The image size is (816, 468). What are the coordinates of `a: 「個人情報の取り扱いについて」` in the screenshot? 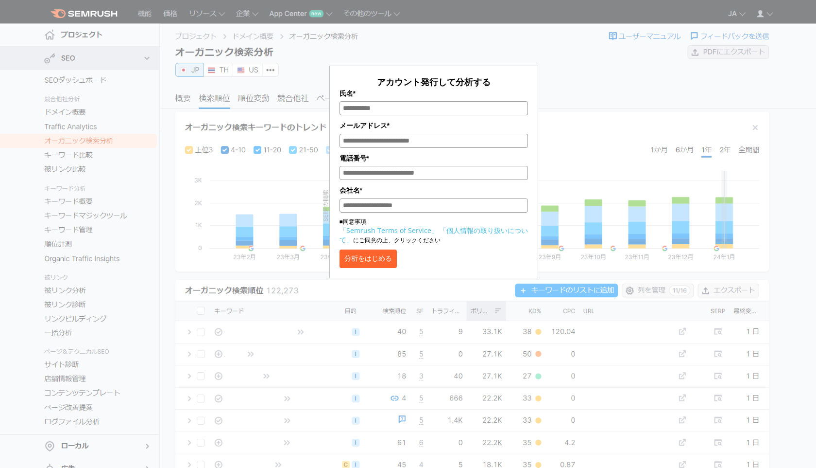 It's located at (434, 235).